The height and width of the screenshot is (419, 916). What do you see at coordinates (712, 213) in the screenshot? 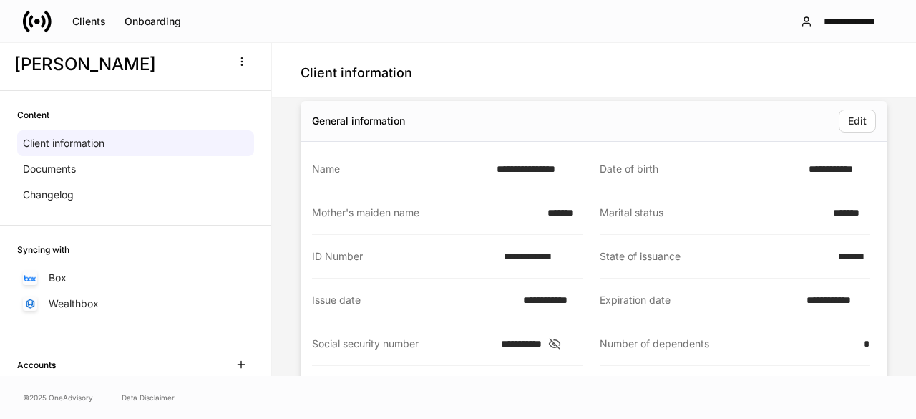
I see `div: Marital status` at bounding box center [712, 213].